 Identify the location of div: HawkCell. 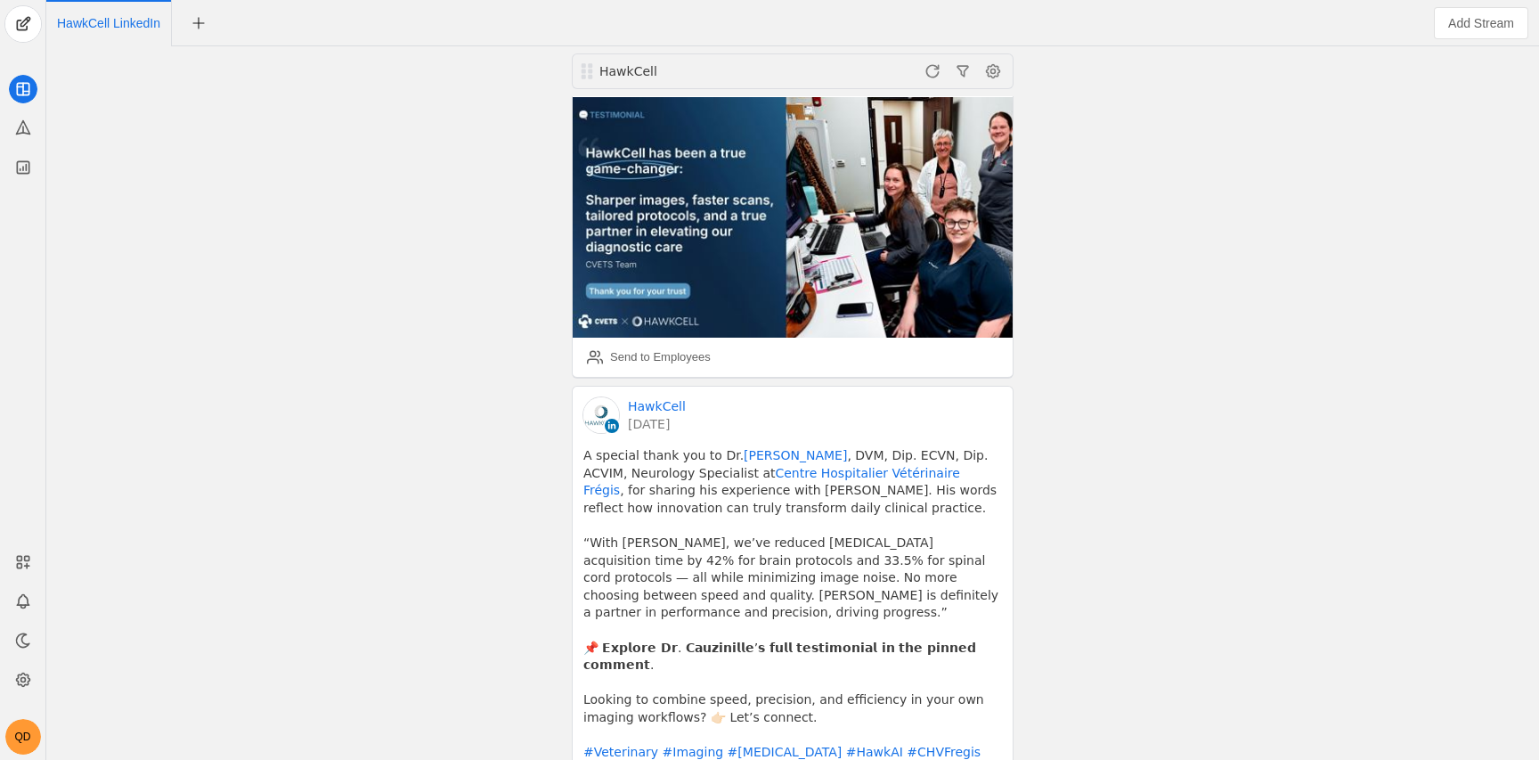
(705, 71).